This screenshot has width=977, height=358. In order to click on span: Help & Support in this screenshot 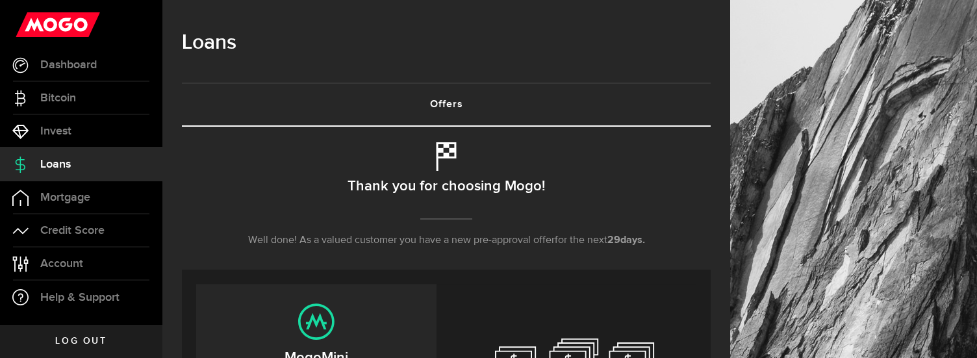, I will do `click(80, 297)`.